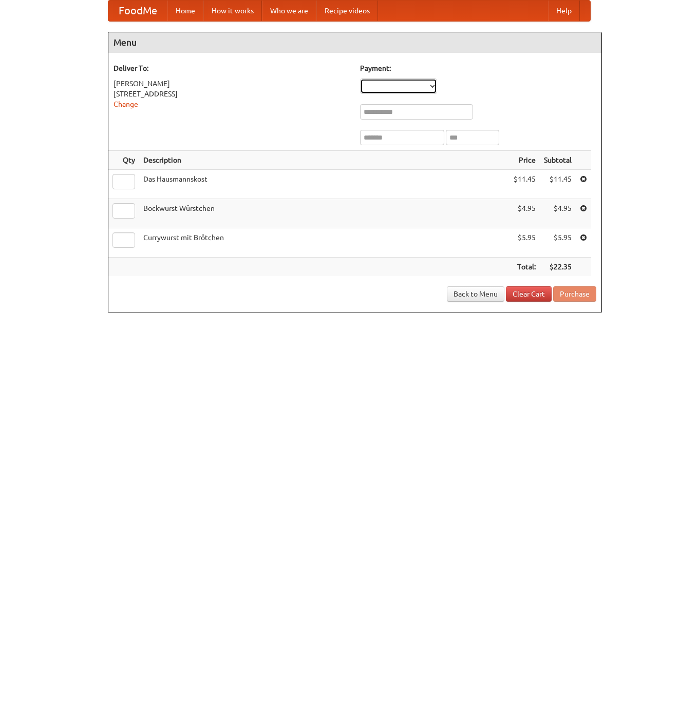 Image resolution: width=698 pixels, height=726 pixels. I want to click on th: Total:, so click(524, 267).